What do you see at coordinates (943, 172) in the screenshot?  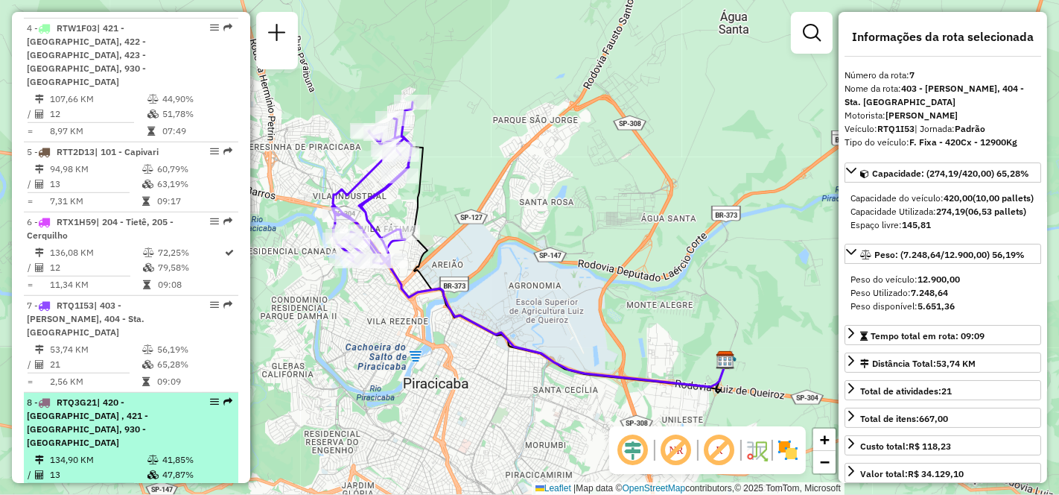 I see `a: Capacidade: (274,19/420,00) 65,28%` at bounding box center [943, 172].